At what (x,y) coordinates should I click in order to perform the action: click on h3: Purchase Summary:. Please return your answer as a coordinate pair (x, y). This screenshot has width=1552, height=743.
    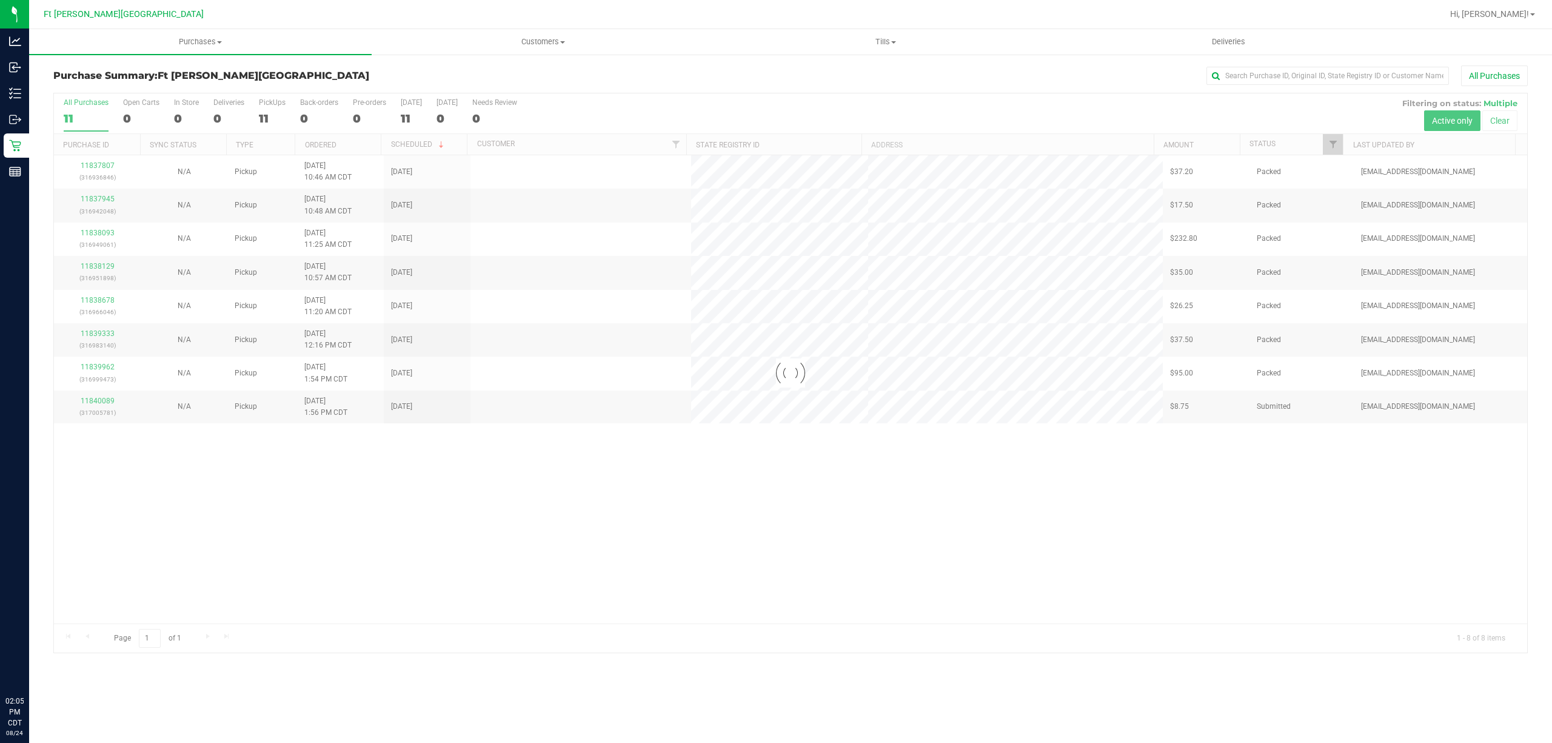
    Looking at the image, I should click on (299, 76).